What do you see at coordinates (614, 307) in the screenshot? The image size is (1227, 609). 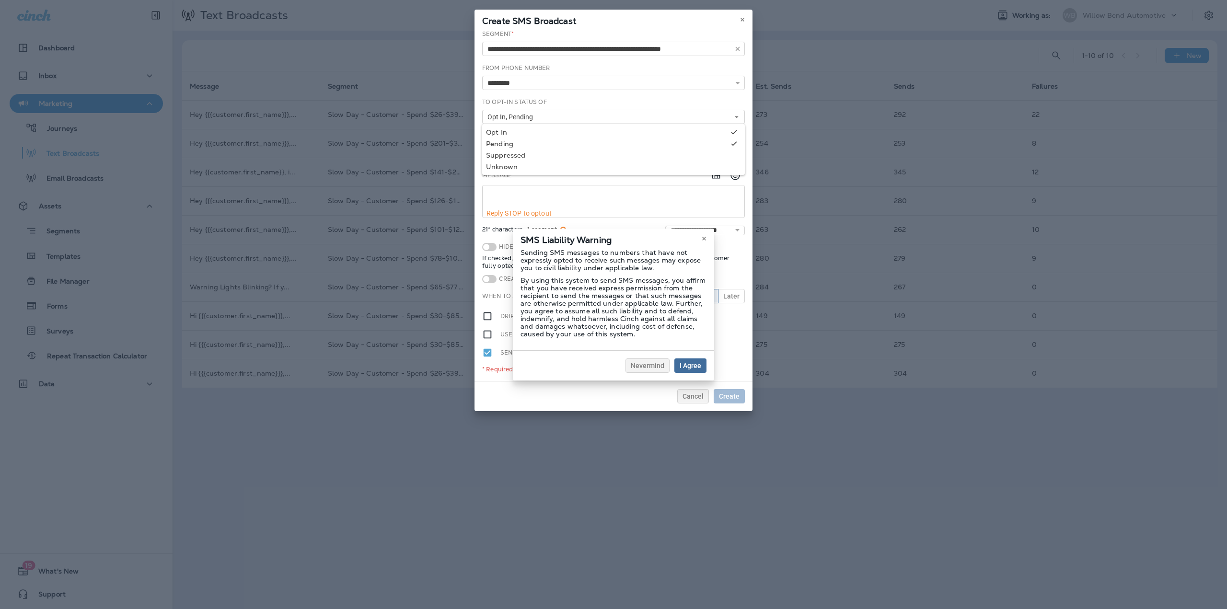 I see `p: By using this system to send SMS messages, you affirm that you have received express permission f...` at bounding box center [614, 307].